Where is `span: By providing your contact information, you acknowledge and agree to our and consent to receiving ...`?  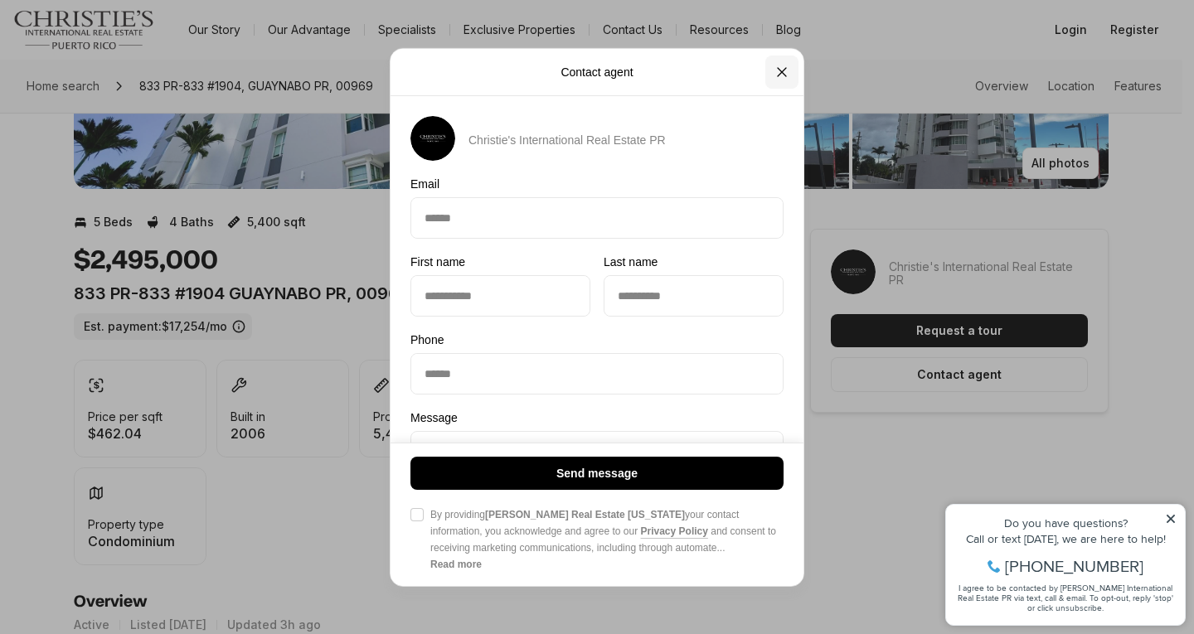 span: By providing your contact information, you acknowledge and agree to our and consent to receiving ... is located at coordinates (607, 531).